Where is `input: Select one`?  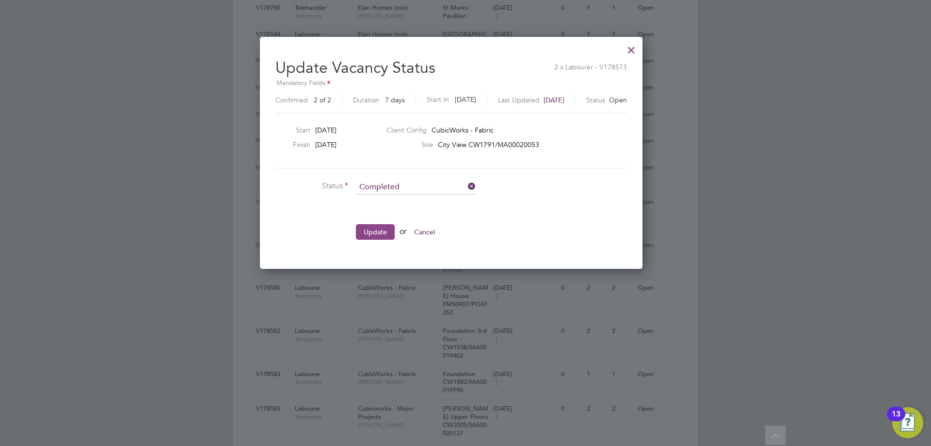 input: Select one is located at coordinates (416, 187).